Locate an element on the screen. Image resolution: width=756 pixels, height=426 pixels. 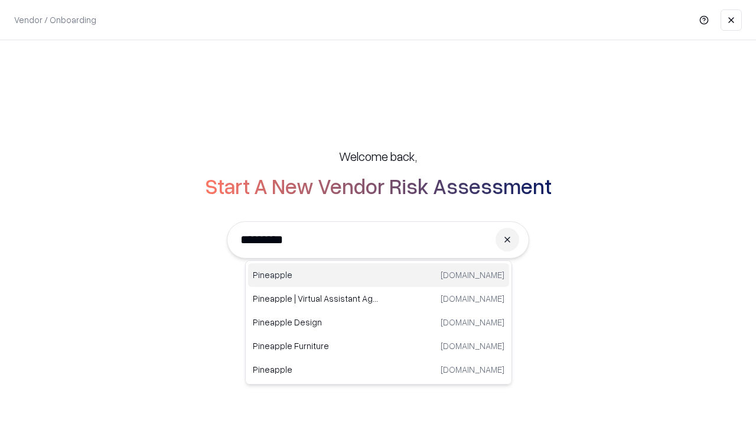
p: Pineapple Design is located at coordinates (316, 321).